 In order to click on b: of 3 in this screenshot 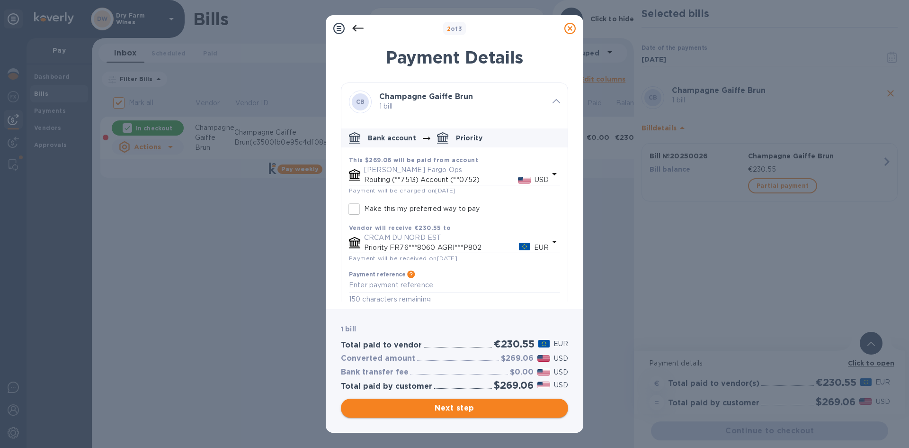, I will do `click(455, 28)`.